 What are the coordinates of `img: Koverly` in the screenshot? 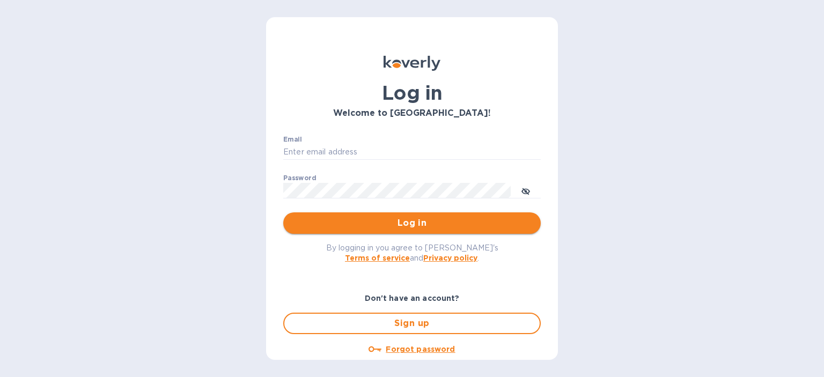 It's located at (412, 63).